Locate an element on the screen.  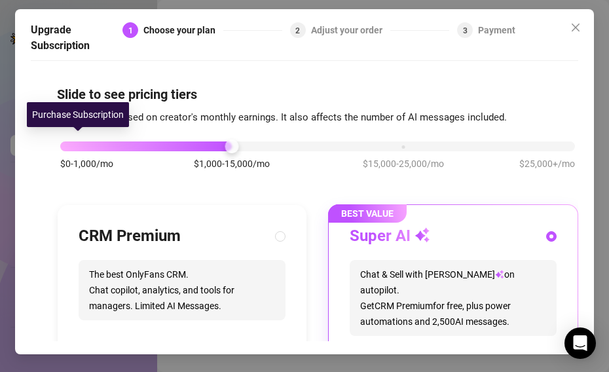
h3: Super AI is located at coordinates (389, 236).